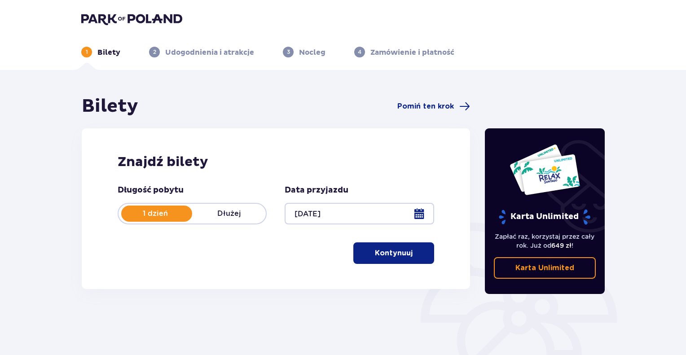 Image resolution: width=686 pixels, height=355 pixels. Describe the element at coordinates (276, 162) in the screenshot. I see `h2: Znajdź bilety` at that location.